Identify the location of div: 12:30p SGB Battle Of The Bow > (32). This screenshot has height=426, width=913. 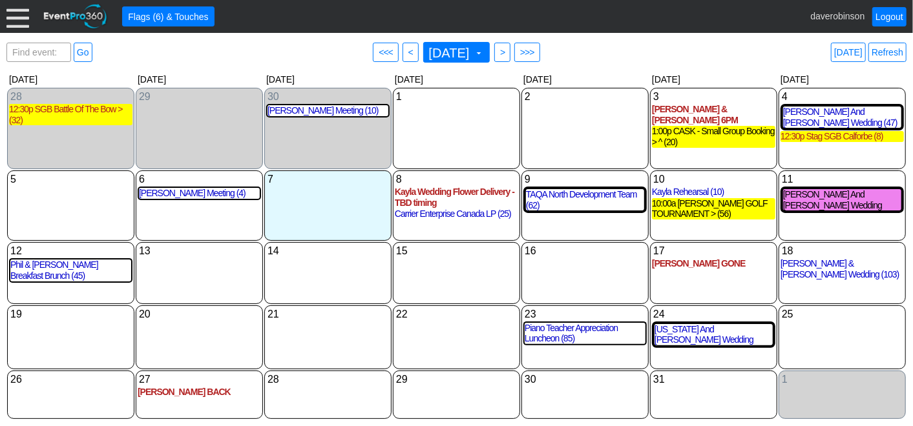
(70, 115).